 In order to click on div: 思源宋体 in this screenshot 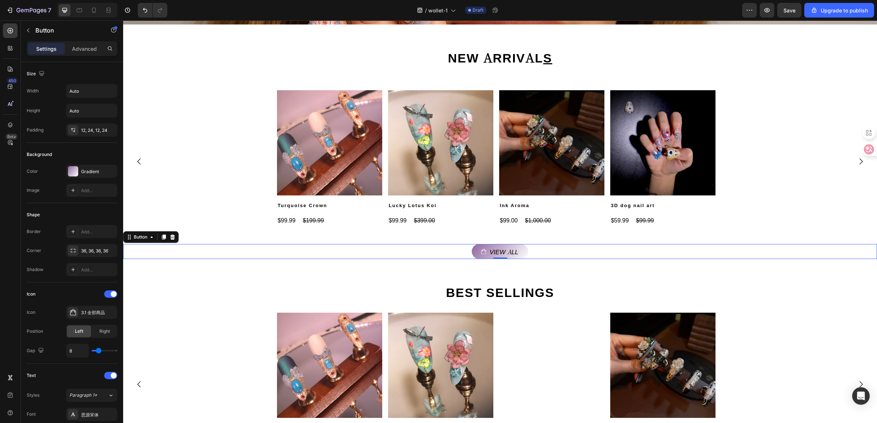, I will do `click(98, 415)`.